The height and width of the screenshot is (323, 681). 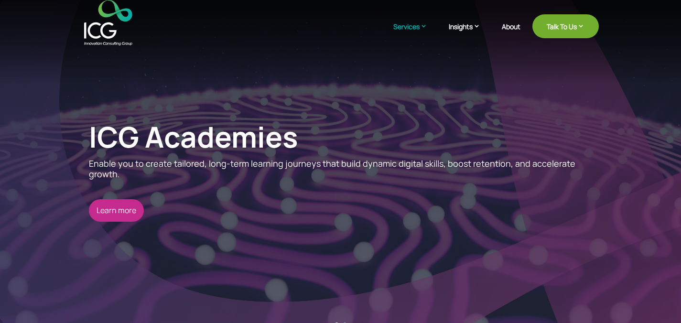 I want to click on a: Learn more, so click(x=116, y=210).